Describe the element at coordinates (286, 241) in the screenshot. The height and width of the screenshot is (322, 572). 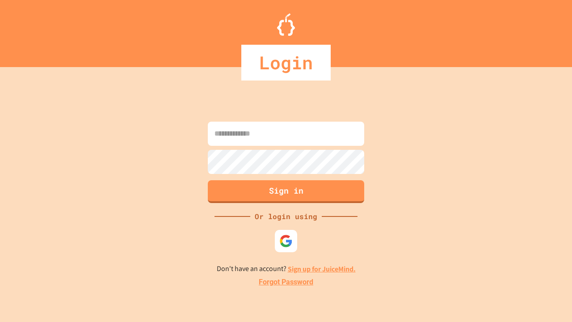
I see `img: google-icon.svg` at that location.